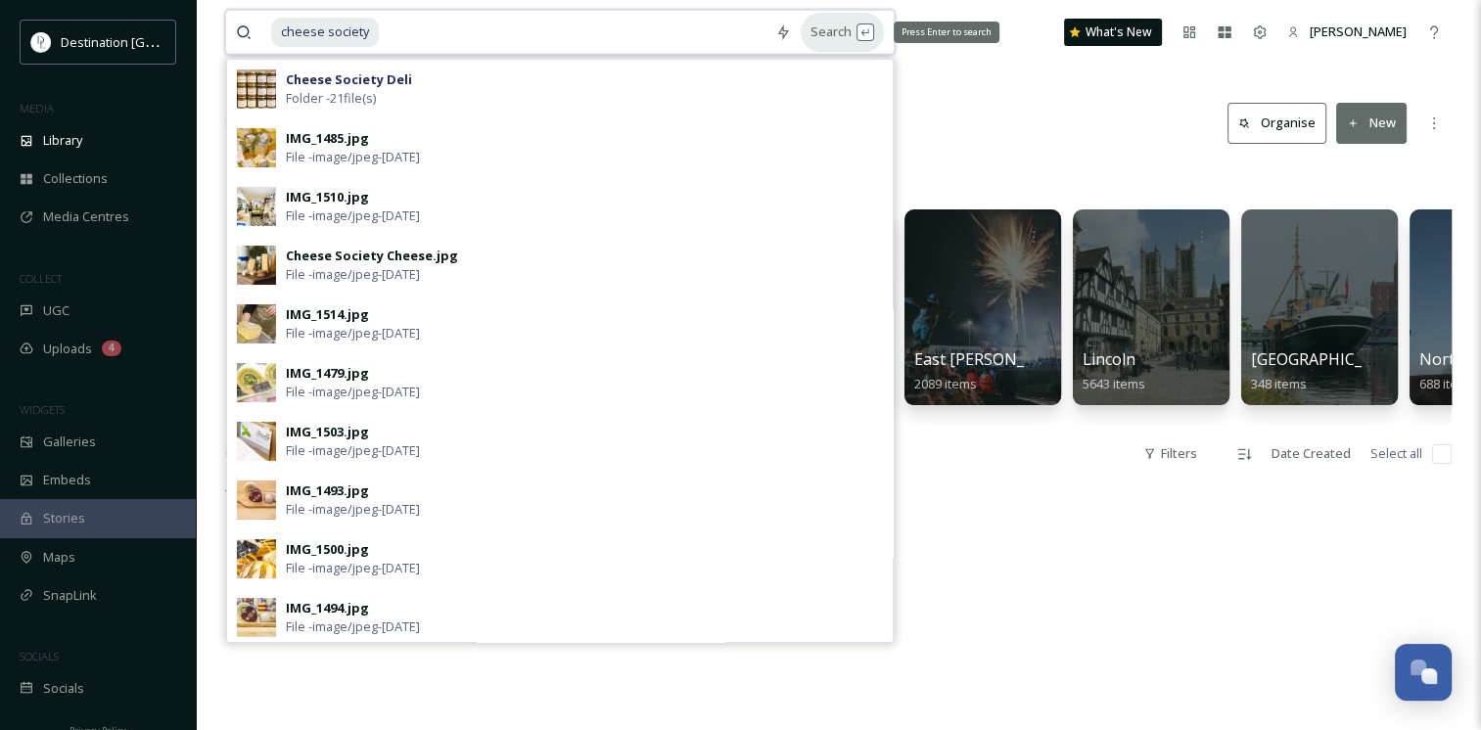 The width and height of the screenshot is (1481, 730). I want to click on a: Lincoln5643 items, so click(1114, 371).